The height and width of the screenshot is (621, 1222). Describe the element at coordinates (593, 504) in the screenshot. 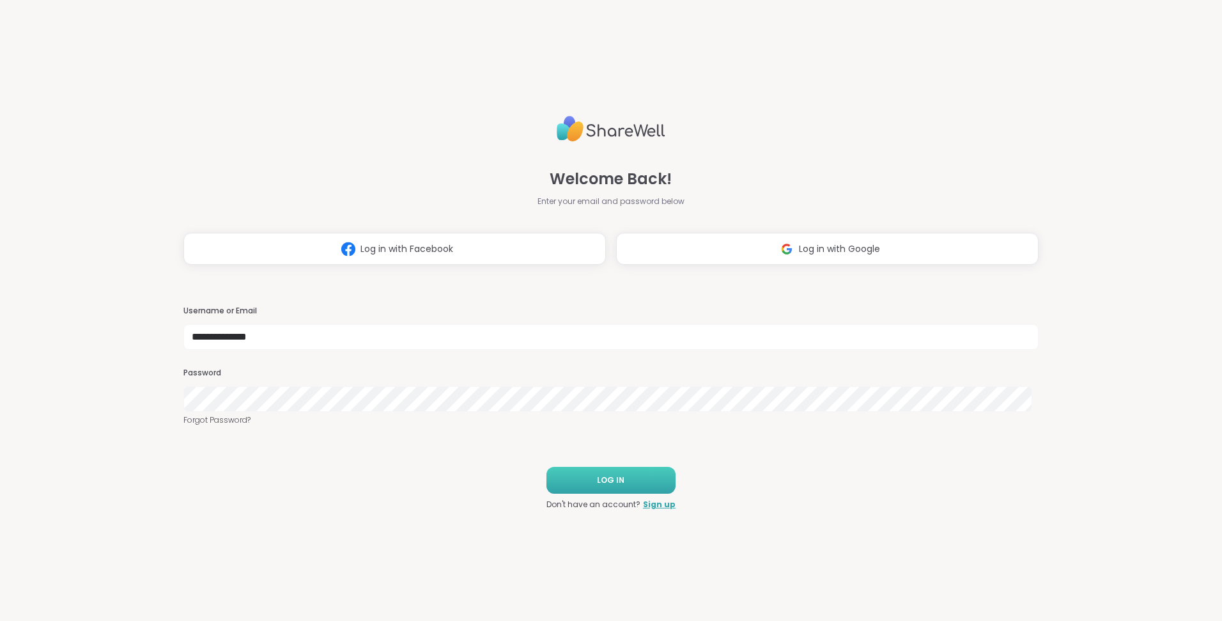

I see `span: Don't have an account?` at that location.